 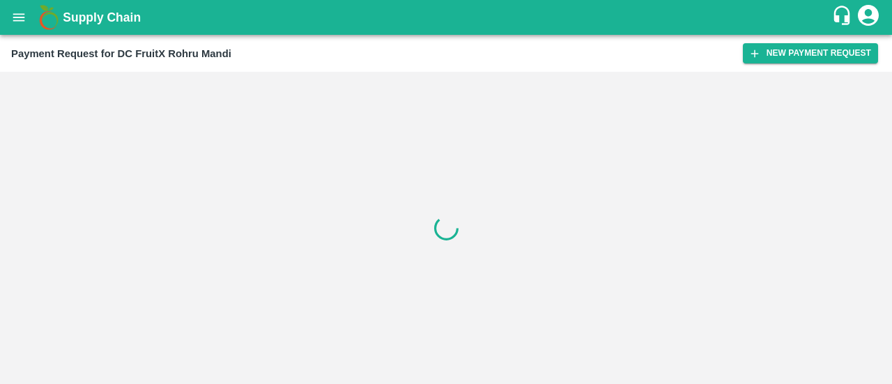 I want to click on button: open drawer, so click(x=19, y=17).